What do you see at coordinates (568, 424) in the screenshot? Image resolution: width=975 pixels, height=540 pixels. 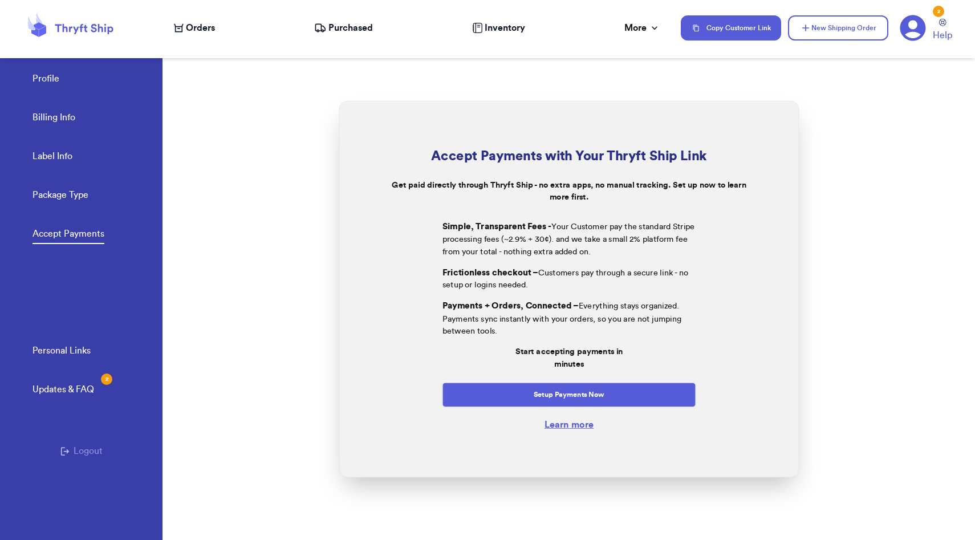 I see `a: Learn more` at bounding box center [568, 424].